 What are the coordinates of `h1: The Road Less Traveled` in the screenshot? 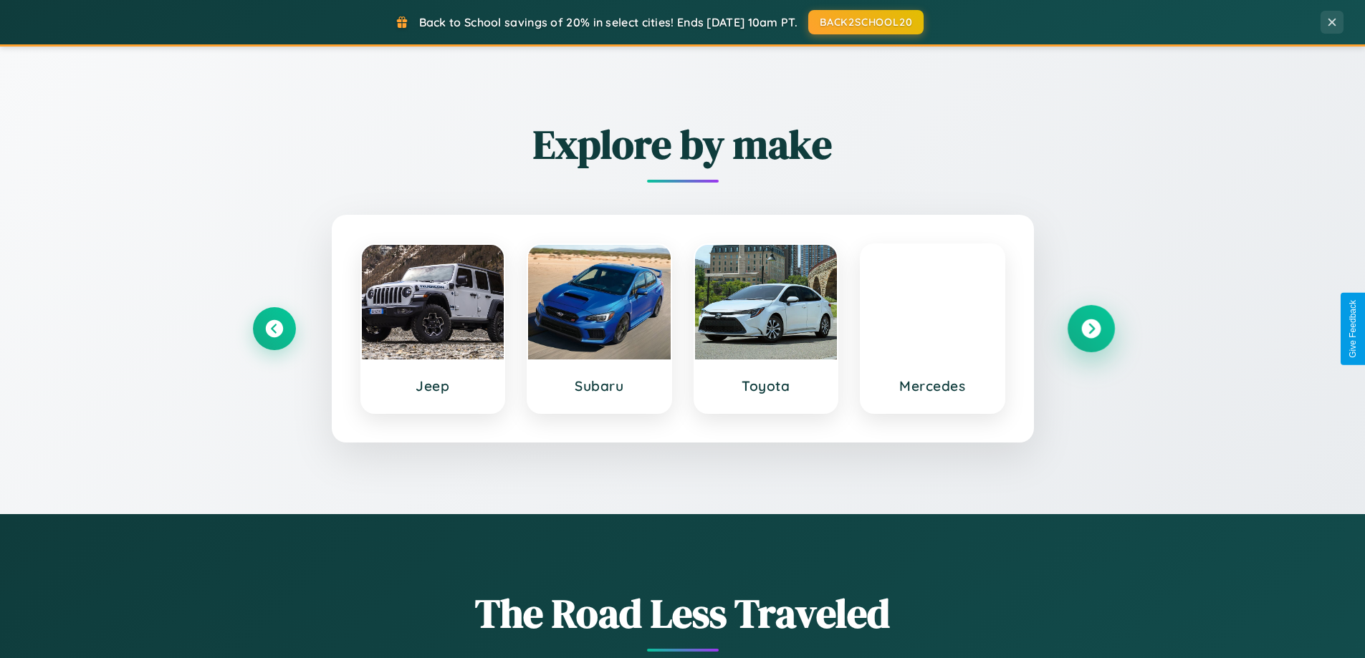 It's located at (683, 613).